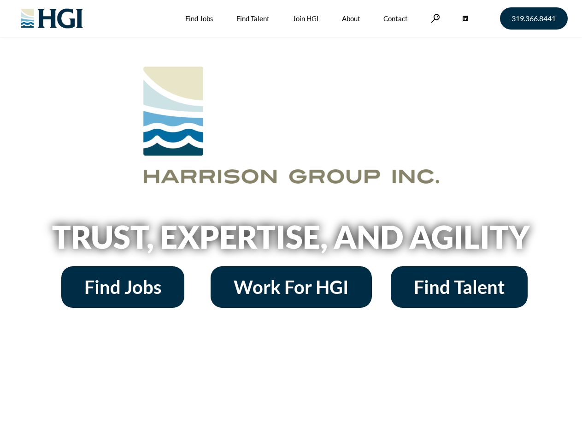 This screenshot has width=582, height=443. What do you see at coordinates (123, 287) in the screenshot?
I see `a: Find Jobs` at bounding box center [123, 287].